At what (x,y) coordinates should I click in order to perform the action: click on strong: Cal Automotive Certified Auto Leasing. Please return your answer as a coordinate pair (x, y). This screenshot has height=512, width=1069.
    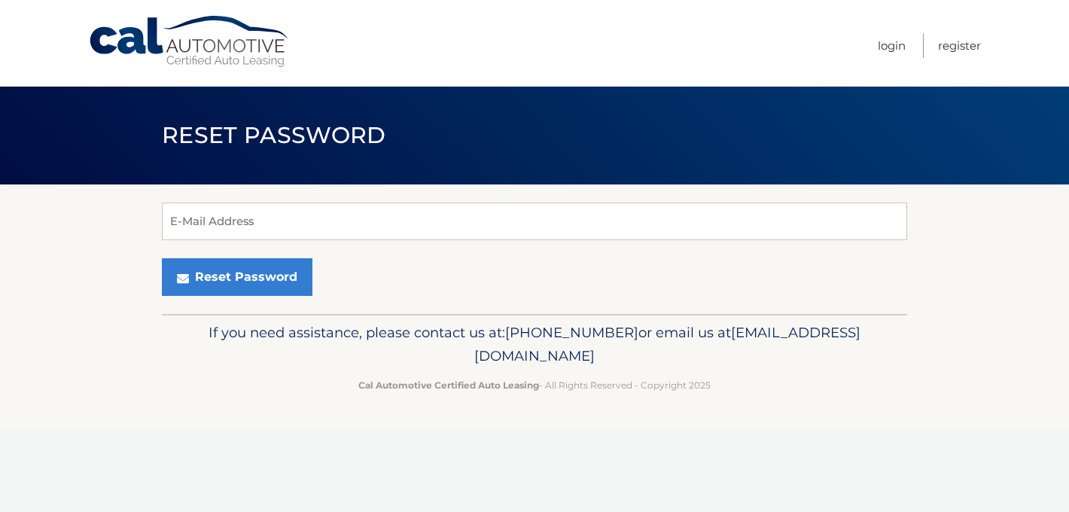
    Looking at the image, I should click on (449, 385).